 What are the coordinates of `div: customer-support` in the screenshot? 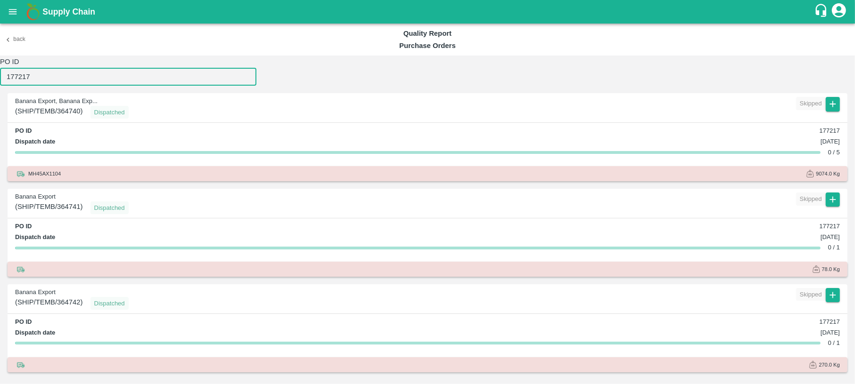 It's located at (822, 12).